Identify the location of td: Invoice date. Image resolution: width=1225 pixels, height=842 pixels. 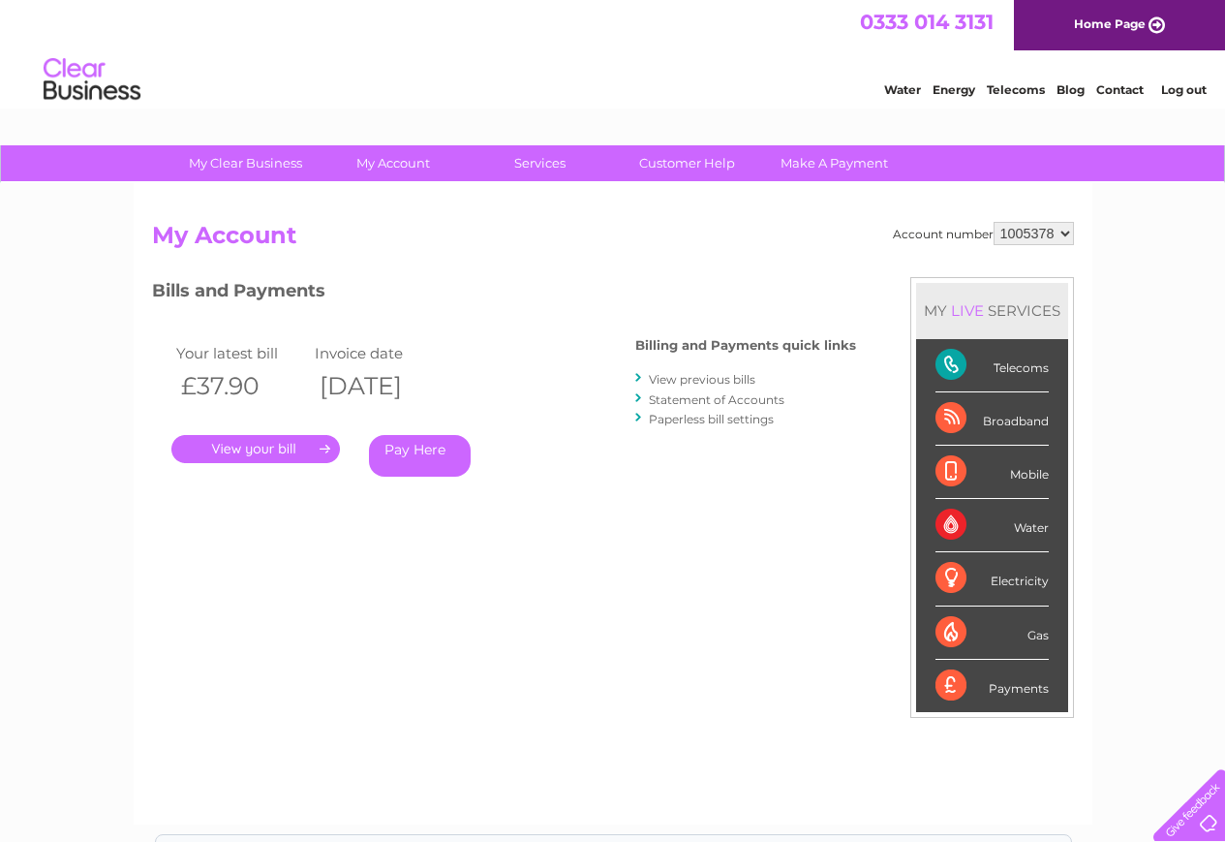
(380, 353).